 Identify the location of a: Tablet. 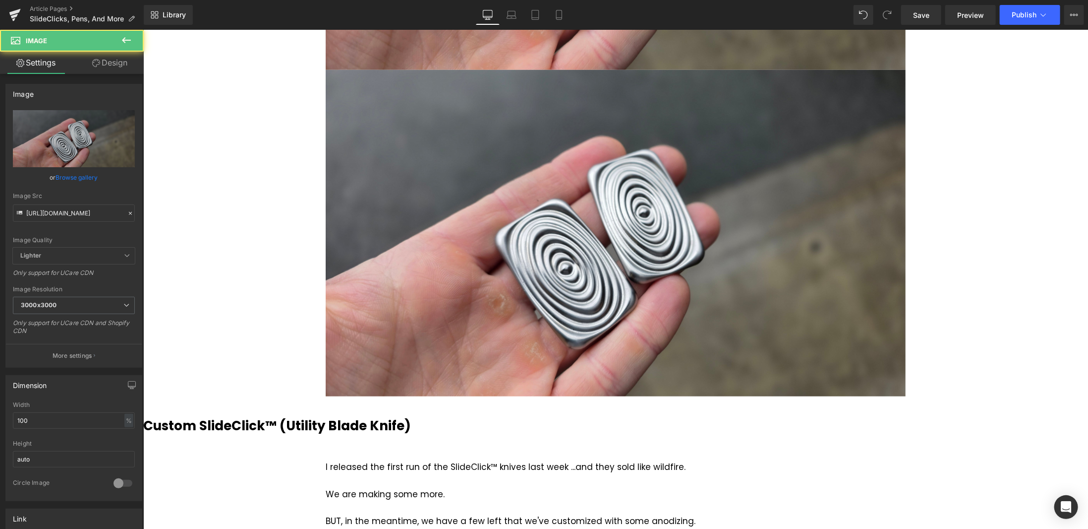
(536, 15).